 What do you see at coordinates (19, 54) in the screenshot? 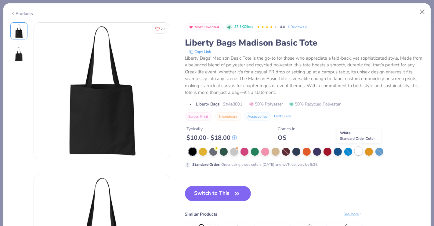
I see `img: Back` at bounding box center [19, 54].